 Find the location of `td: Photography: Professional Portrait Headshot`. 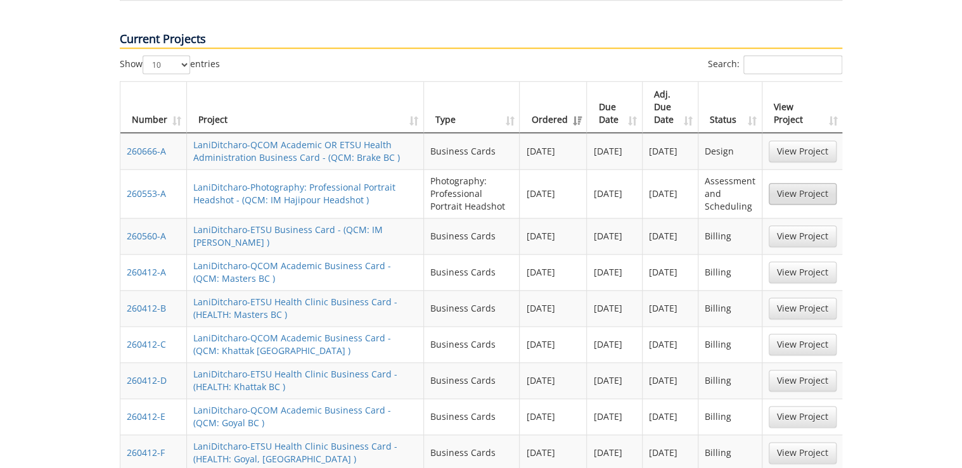

td: Photography: Professional Portrait Headshot is located at coordinates (472, 193).